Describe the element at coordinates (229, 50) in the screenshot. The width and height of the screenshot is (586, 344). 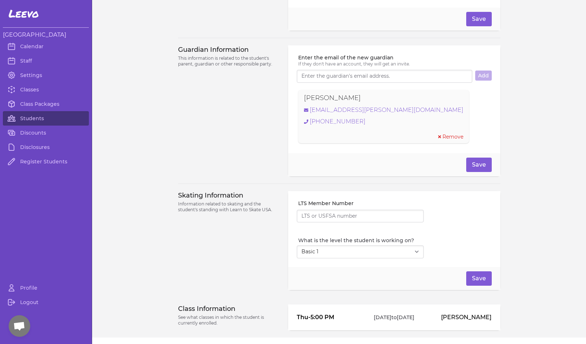
I see `h3: Guardian Information` at that location.